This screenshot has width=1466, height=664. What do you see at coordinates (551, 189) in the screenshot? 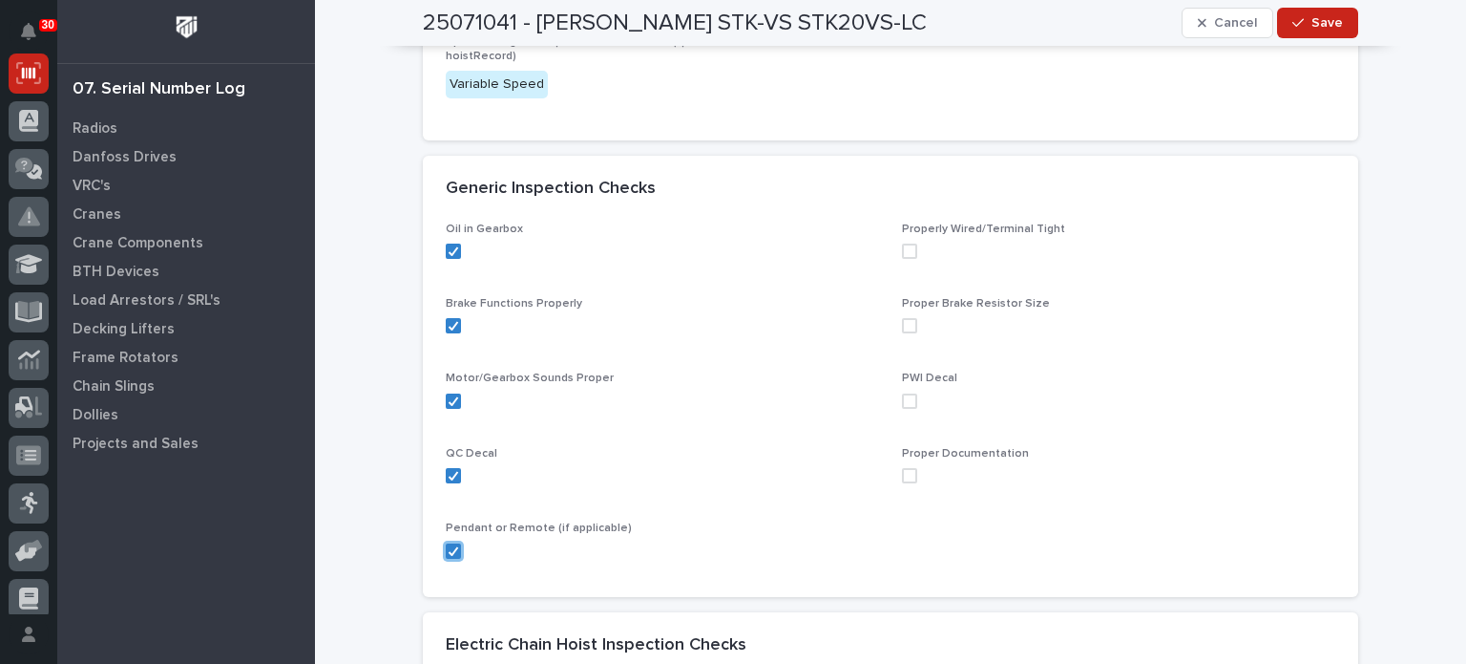
I see `h2: Generic Inspection Checks` at bounding box center [551, 189].